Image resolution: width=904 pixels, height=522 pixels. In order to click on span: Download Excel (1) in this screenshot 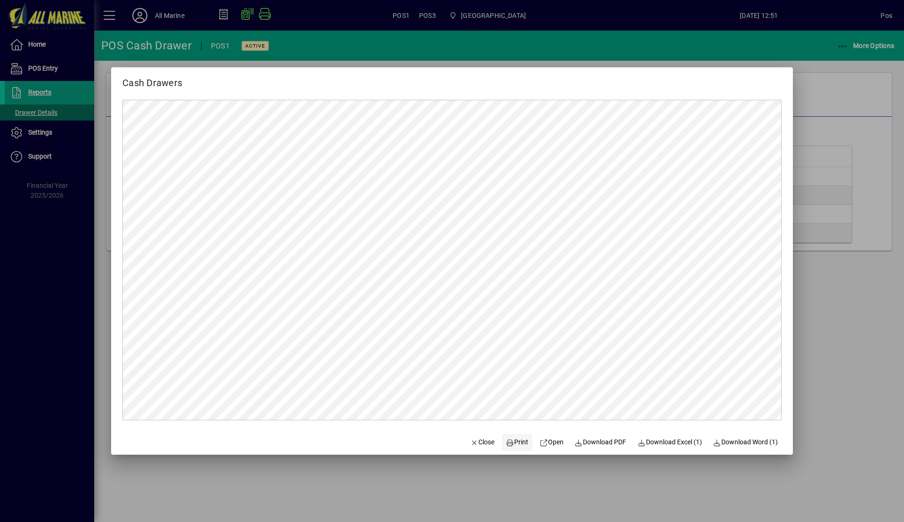, I will do `click(670, 442)`.